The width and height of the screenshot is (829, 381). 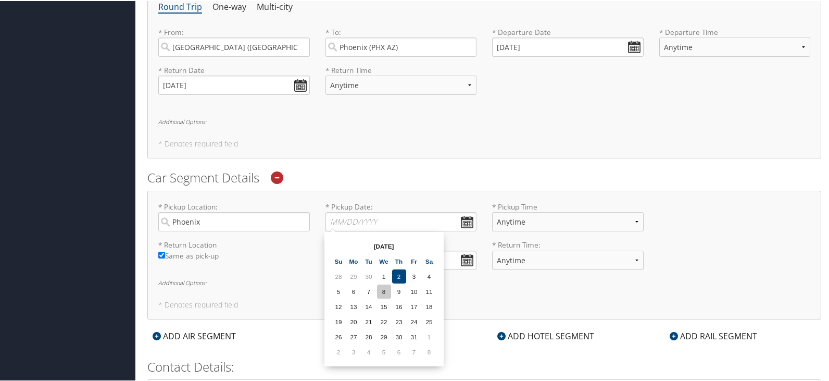 I want to click on select: * Departure Time, so click(x=735, y=46).